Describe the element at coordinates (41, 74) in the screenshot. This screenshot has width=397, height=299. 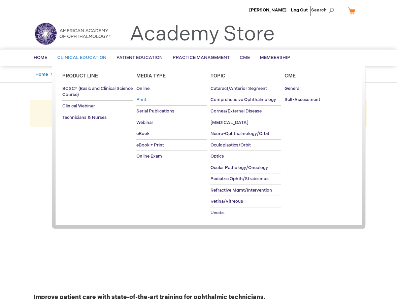
I see `a: Home` at that location.